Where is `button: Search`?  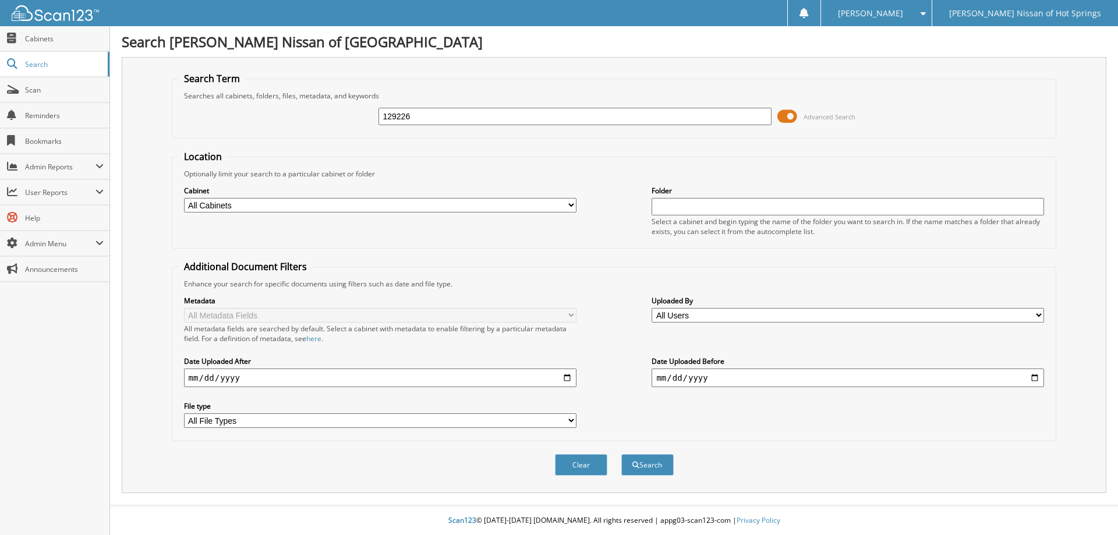 button: Search is located at coordinates (647, 465).